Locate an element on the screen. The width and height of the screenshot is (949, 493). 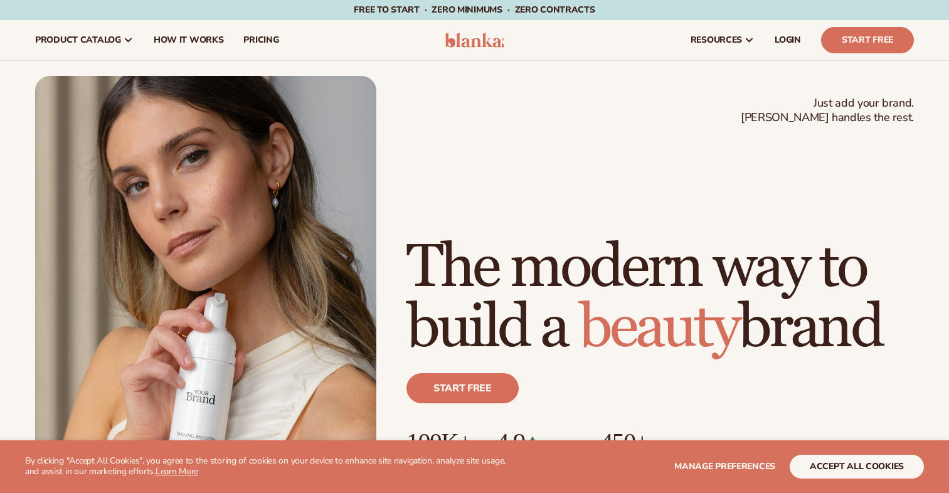
a: Start free is located at coordinates (462, 388).